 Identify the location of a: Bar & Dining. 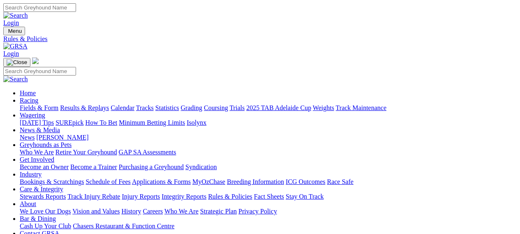
(38, 219).